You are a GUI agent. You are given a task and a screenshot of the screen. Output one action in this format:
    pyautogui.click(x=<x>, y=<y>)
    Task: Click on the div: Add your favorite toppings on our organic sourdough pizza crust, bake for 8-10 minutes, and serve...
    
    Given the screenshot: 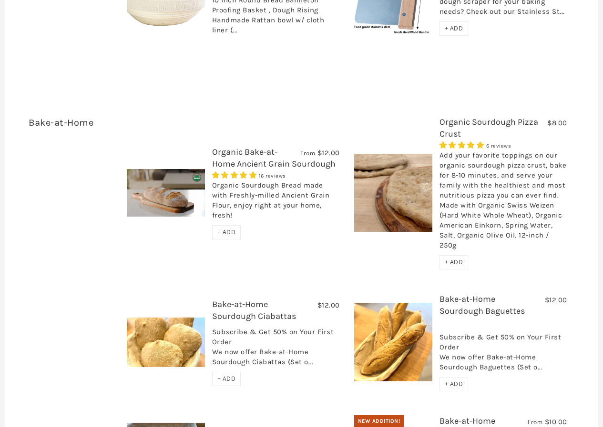 What is the action you would take?
    pyautogui.click(x=503, y=203)
    